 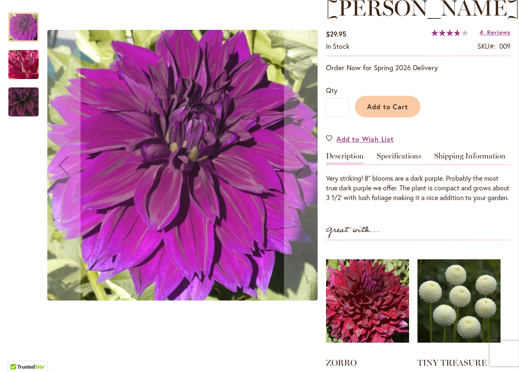 What do you see at coordinates (353, 230) in the screenshot?
I see `strong: Great with...` at bounding box center [353, 230].